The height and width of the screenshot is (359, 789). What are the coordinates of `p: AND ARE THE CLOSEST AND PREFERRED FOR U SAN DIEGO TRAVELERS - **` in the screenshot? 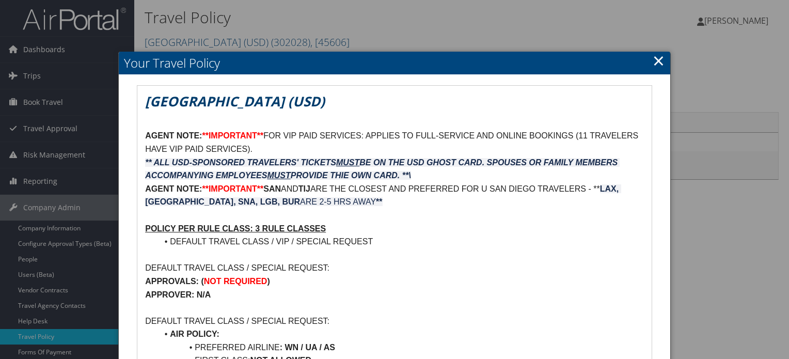 It's located at (395, 195).